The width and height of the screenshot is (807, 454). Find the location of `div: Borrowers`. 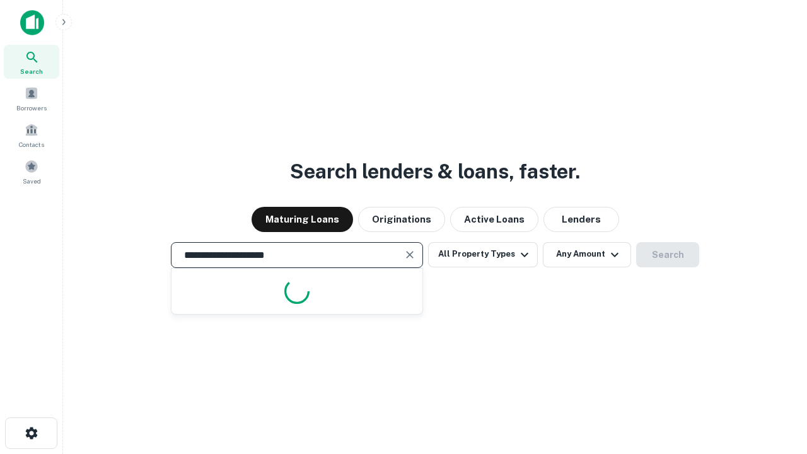

div: Borrowers is located at coordinates (32, 98).